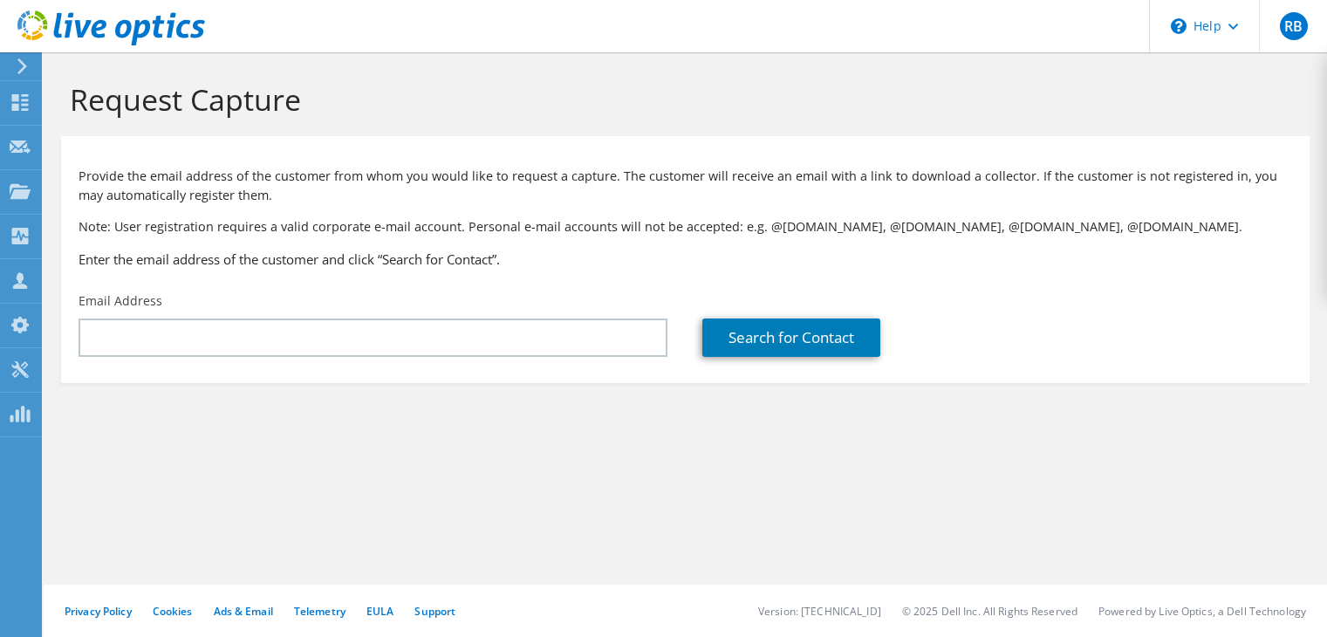 The image size is (1327, 637). Describe the element at coordinates (243, 611) in the screenshot. I see `a: Ads & Email` at that location.